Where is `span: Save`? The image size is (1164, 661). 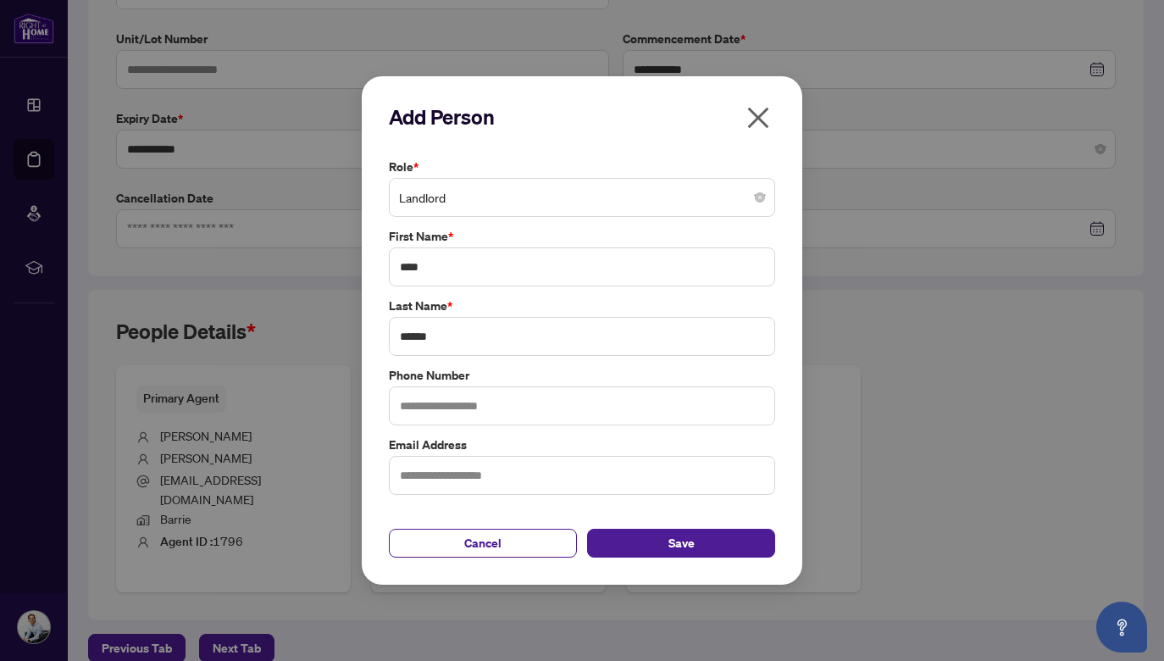 span: Save is located at coordinates (681, 543).